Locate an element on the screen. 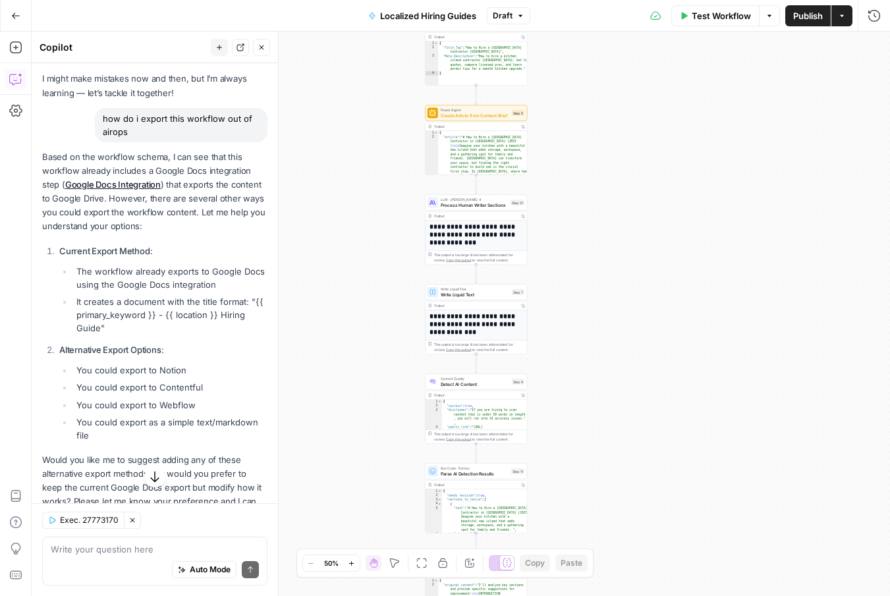 The width and height of the screenshot is (890, 596). li: You could export to Webflow is located at coordinates (170, 405).